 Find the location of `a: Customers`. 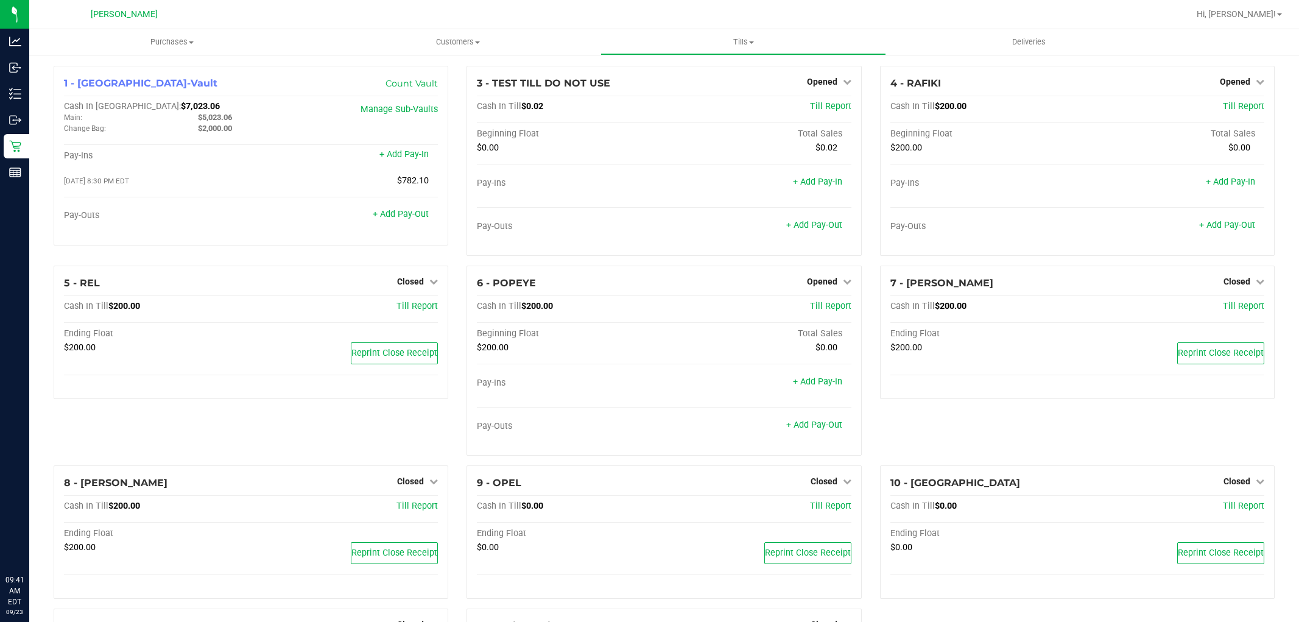

a: Customers is located at coordinates (457, 42).